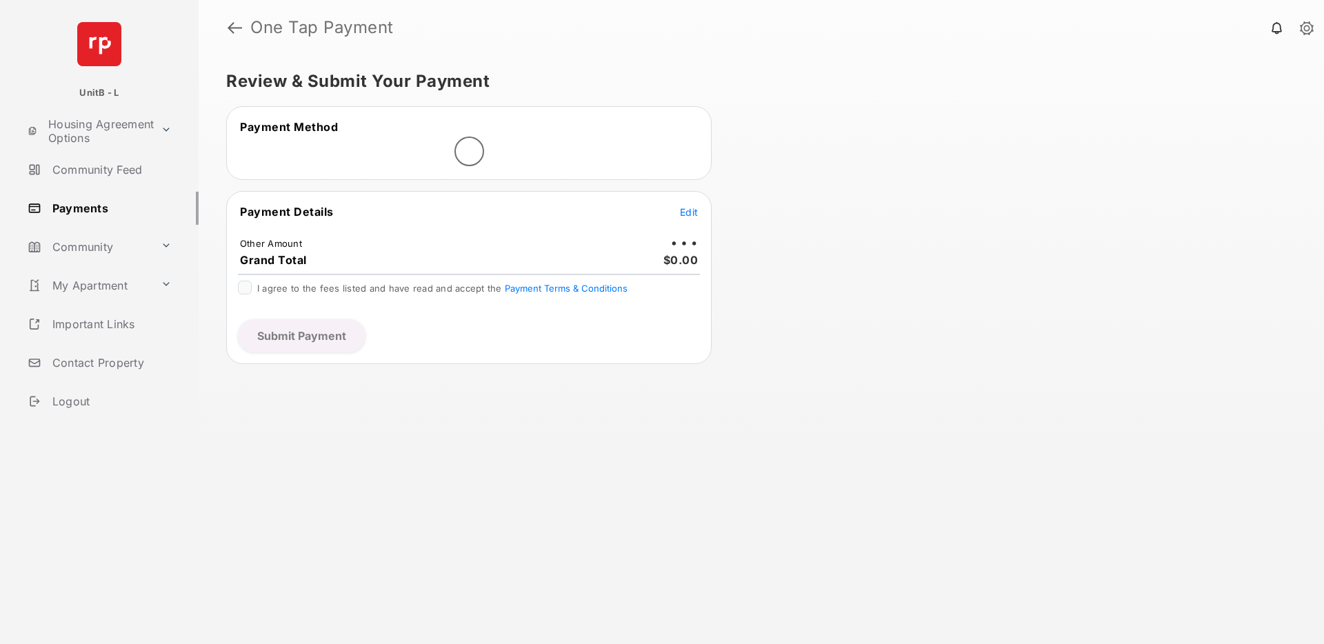  Describe the element at coordinates (689, 212) in the screenshot. I see `span: Edit` at that location.